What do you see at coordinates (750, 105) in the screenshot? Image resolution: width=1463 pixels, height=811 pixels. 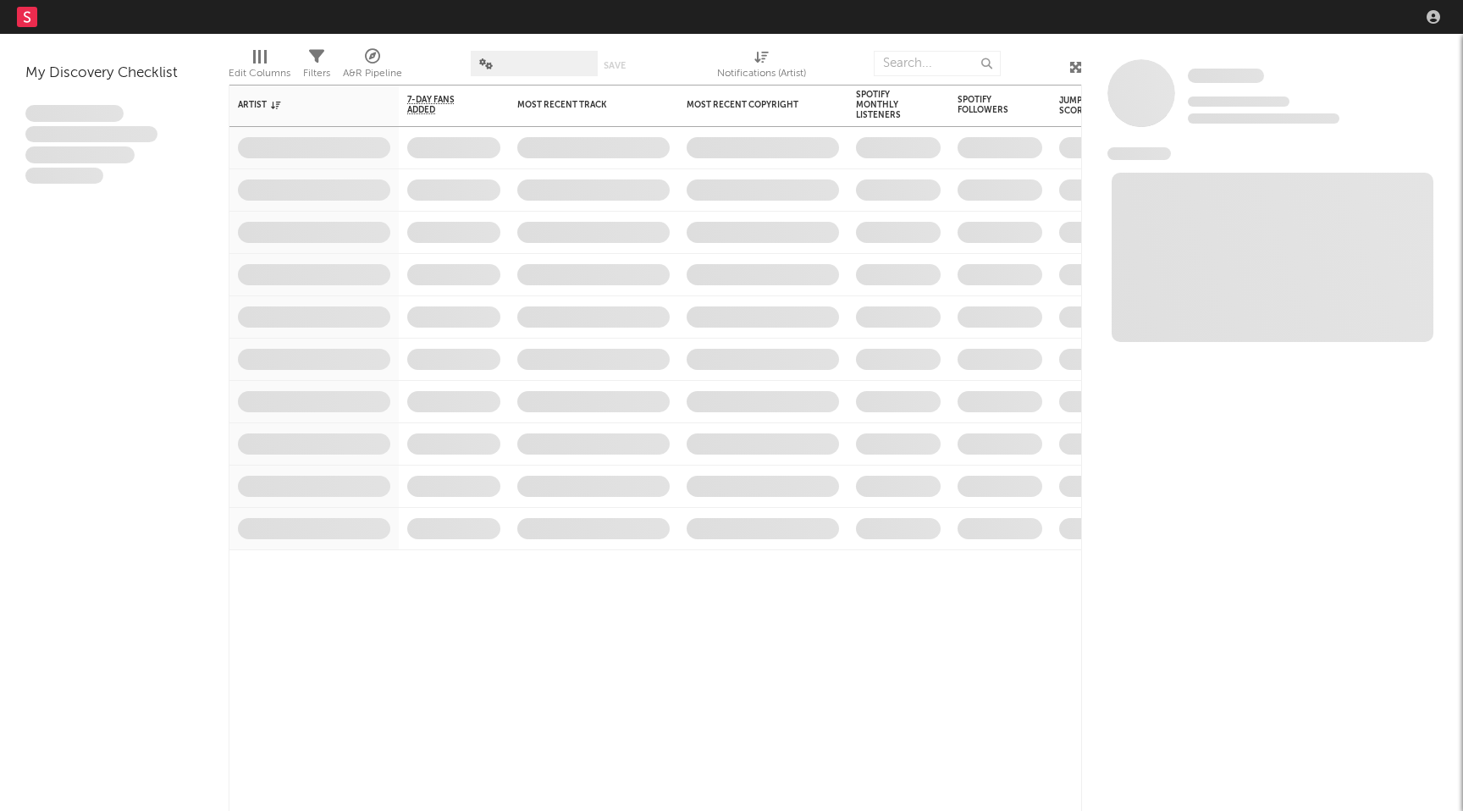 I see `div: Most Recent Copyright` at bounding box center [750, 105].